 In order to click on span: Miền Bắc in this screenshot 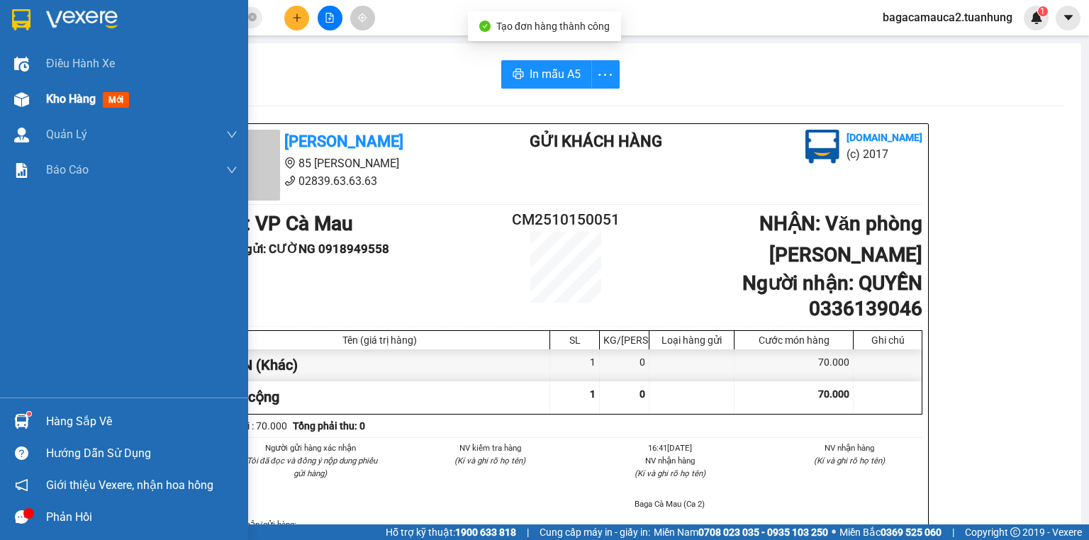, I will do `click(891, 532)`.